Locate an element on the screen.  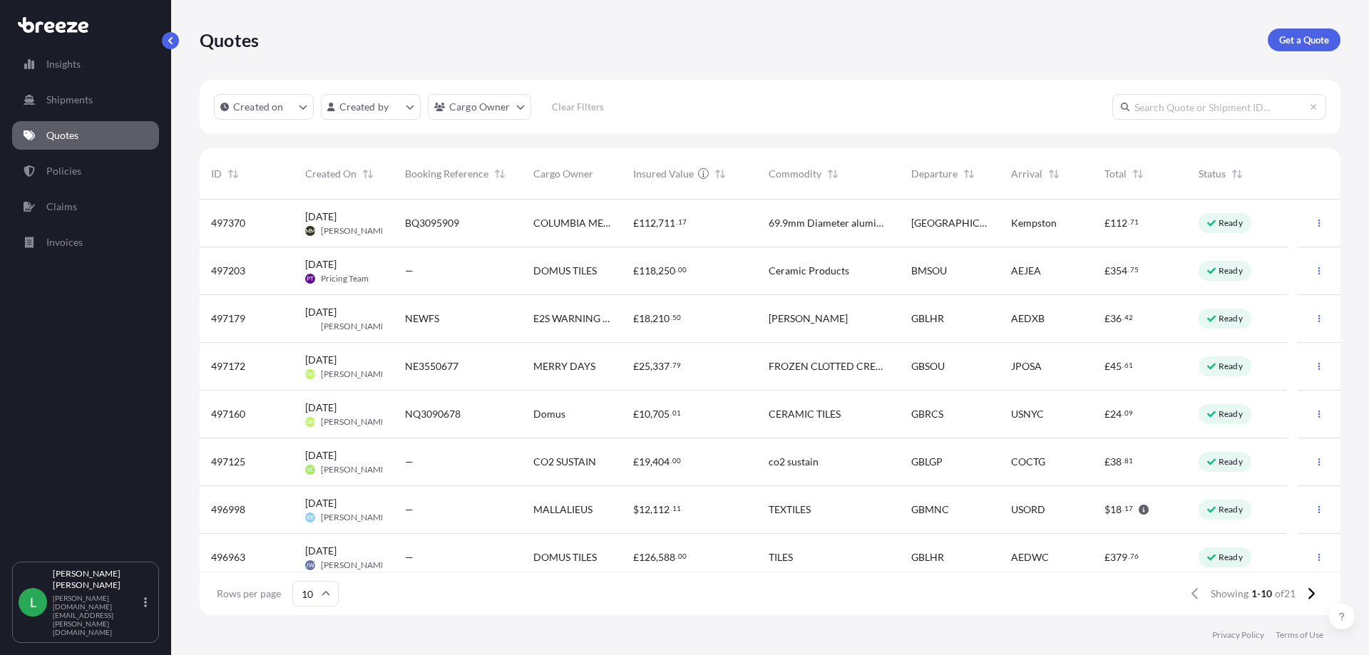
span: Created On is located at coordinates (331, 174).